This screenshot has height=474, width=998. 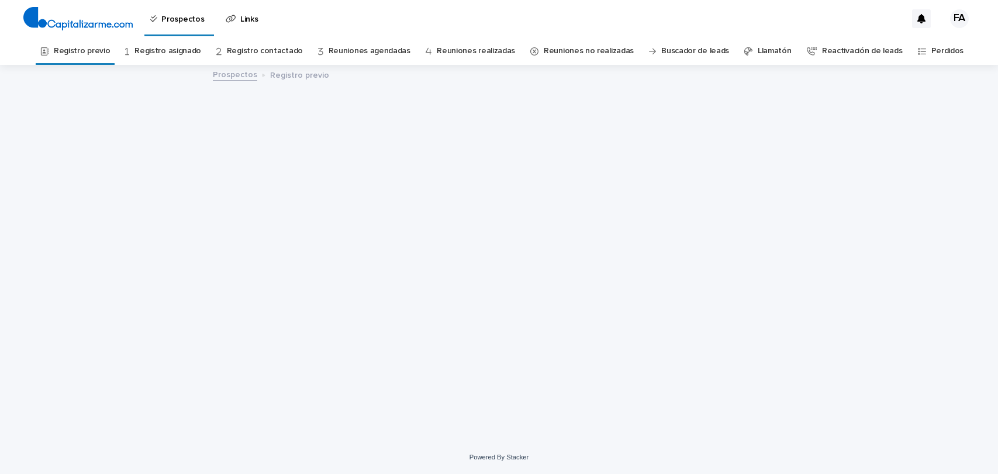 I want to click on a: Registro previo, so click(x=82, y=51).